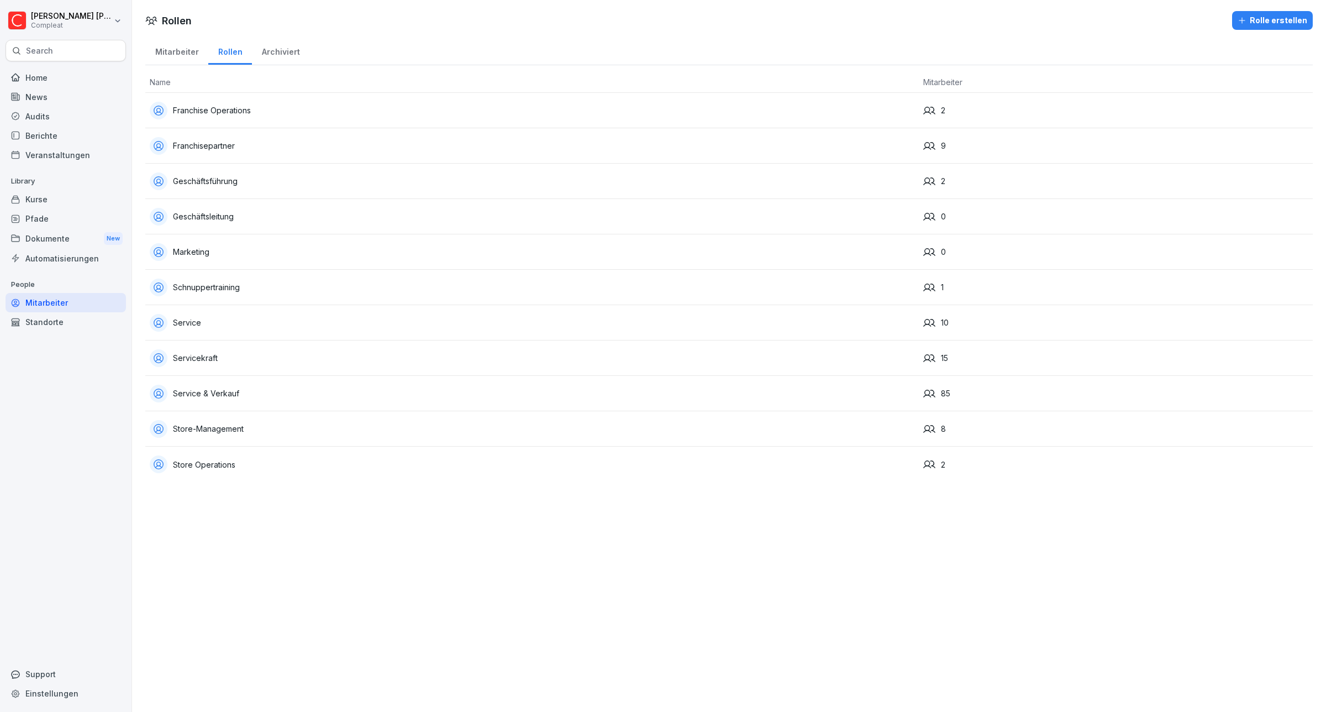  What do you see at coordinates (1116, 323) in the screenshot?
I see `div: 10` at bounding box center [1116, 323].